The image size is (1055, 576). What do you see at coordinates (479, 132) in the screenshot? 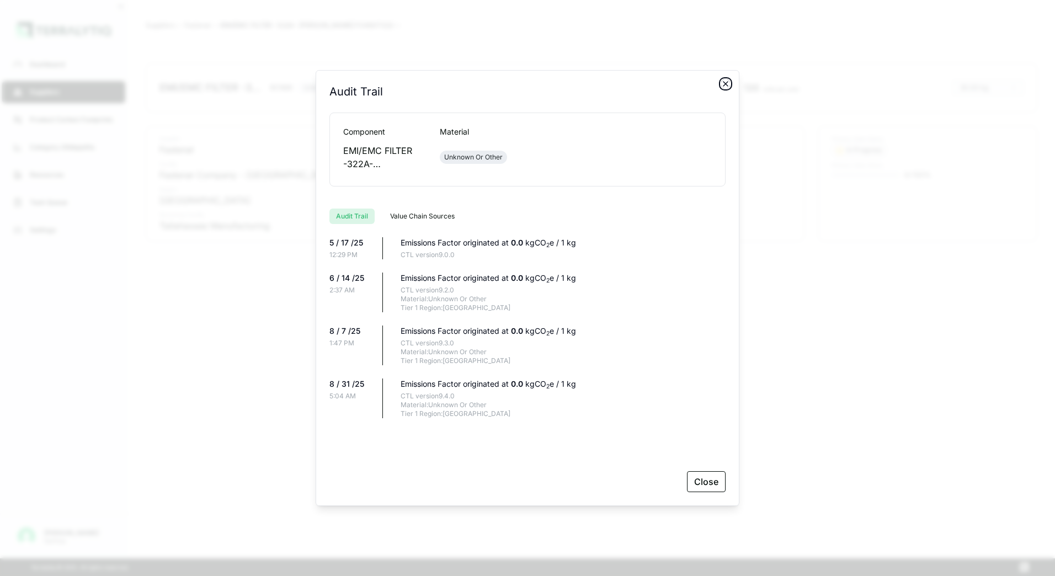
I see `div: Material` at bounding box center [479, 132].